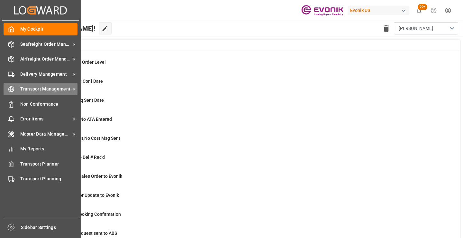 The image size is (463, 238). What do you see at coordinates (433, 10) in the screenshot?
I see `button: Help Center` at bounding box center [433, 10].